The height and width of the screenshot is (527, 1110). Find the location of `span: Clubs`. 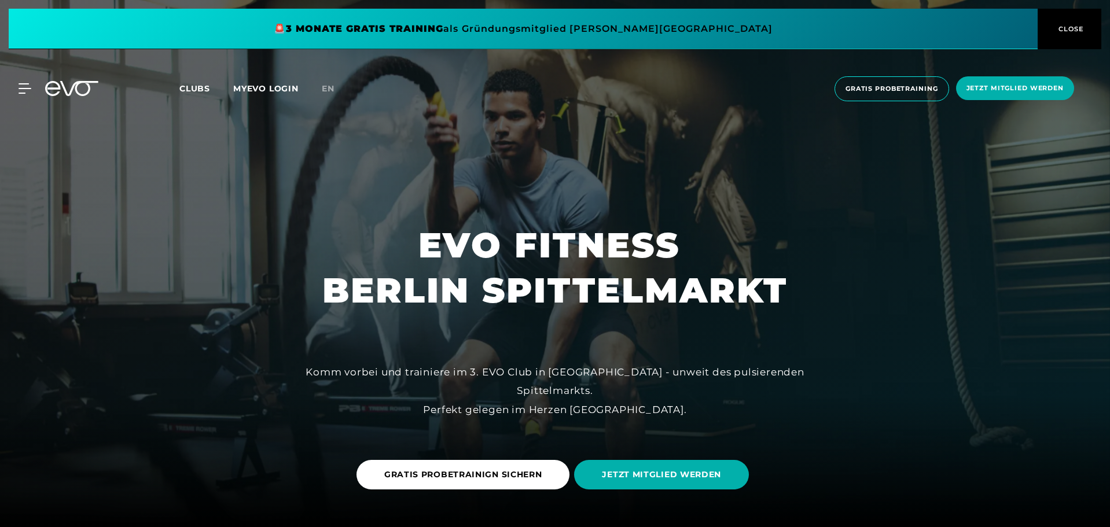

span: Clubs is located at coordinates (194, 89).